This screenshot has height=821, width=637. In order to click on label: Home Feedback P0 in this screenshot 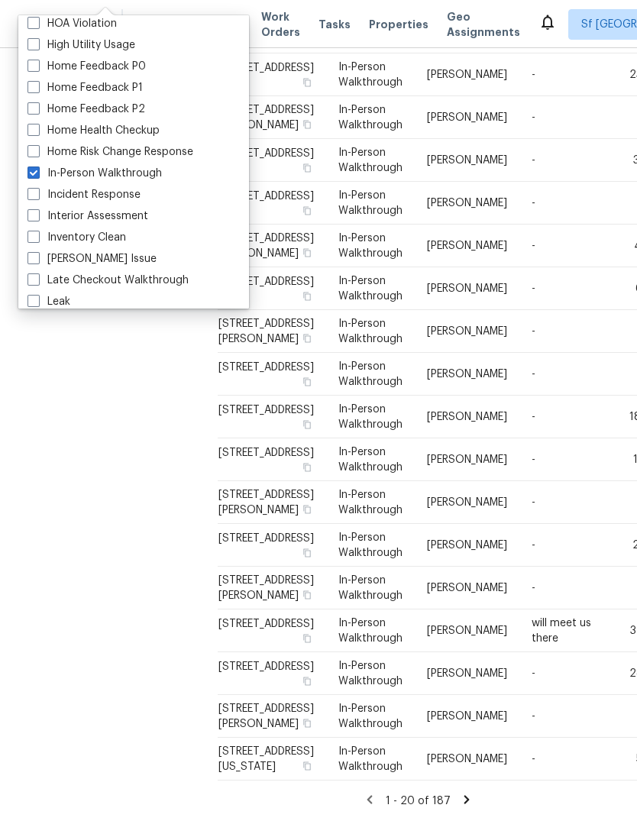, I will do `click(86, 66)`.